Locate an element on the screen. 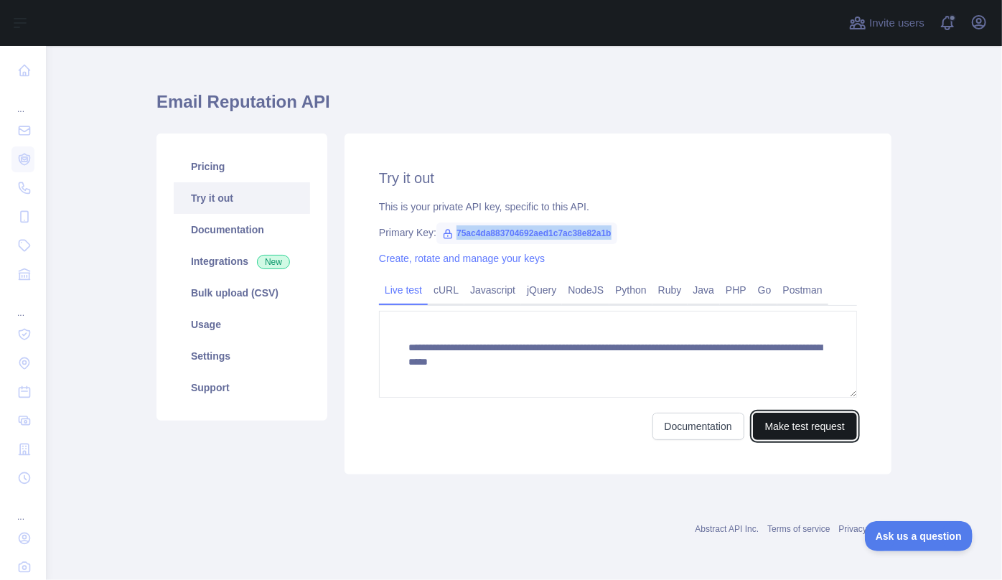 The width and height of the screenshot is (1002, 580). a: Python is located at coordinates (631, 290).